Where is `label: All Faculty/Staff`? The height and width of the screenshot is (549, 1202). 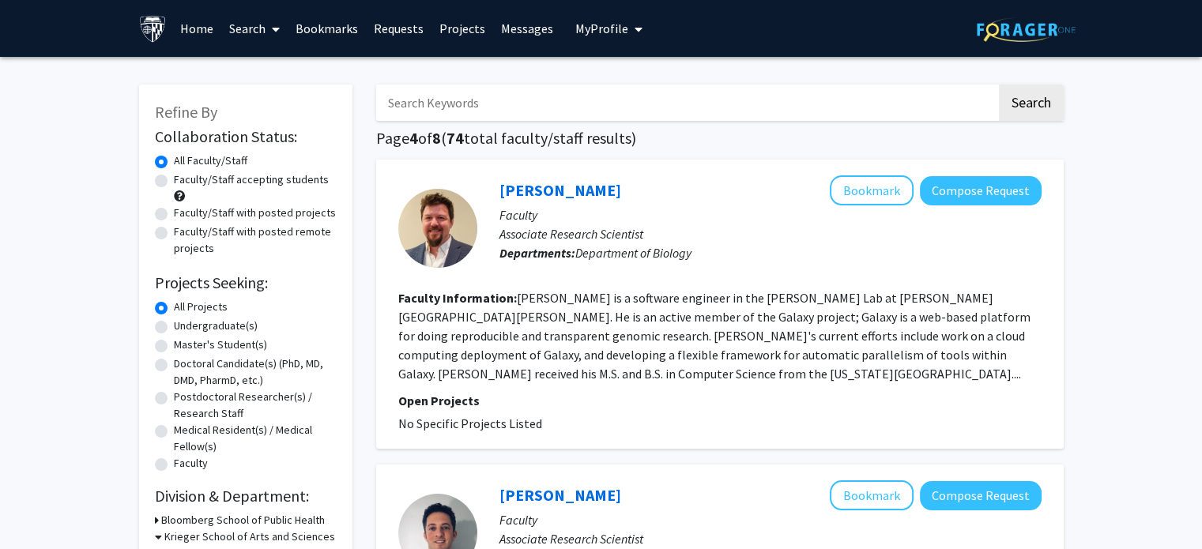 label: All Faculty/Staff is located at coordinates (210, 160).